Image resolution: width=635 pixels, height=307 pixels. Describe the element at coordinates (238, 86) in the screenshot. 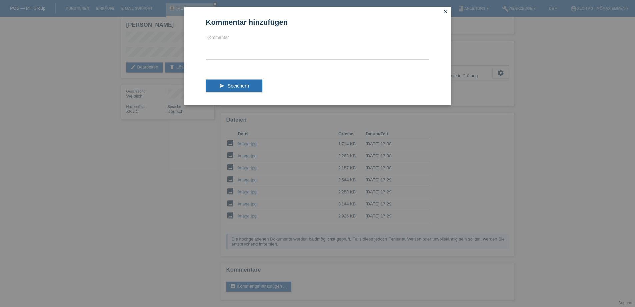

I see `span: Speichern` at that location.